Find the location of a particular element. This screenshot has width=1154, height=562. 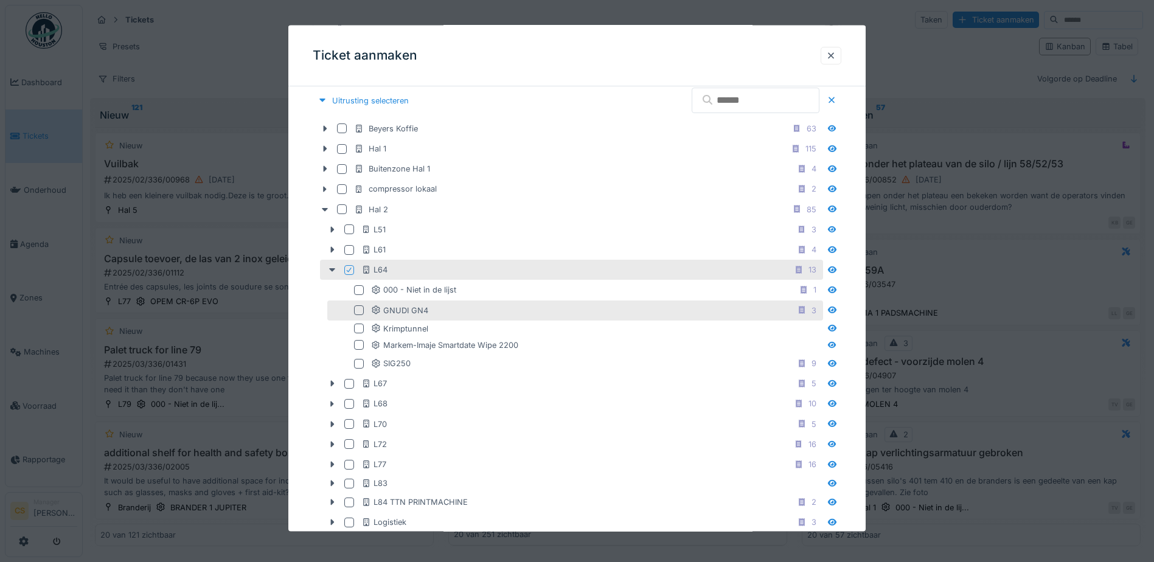

div: L83 is located at coordinates (374, 483).